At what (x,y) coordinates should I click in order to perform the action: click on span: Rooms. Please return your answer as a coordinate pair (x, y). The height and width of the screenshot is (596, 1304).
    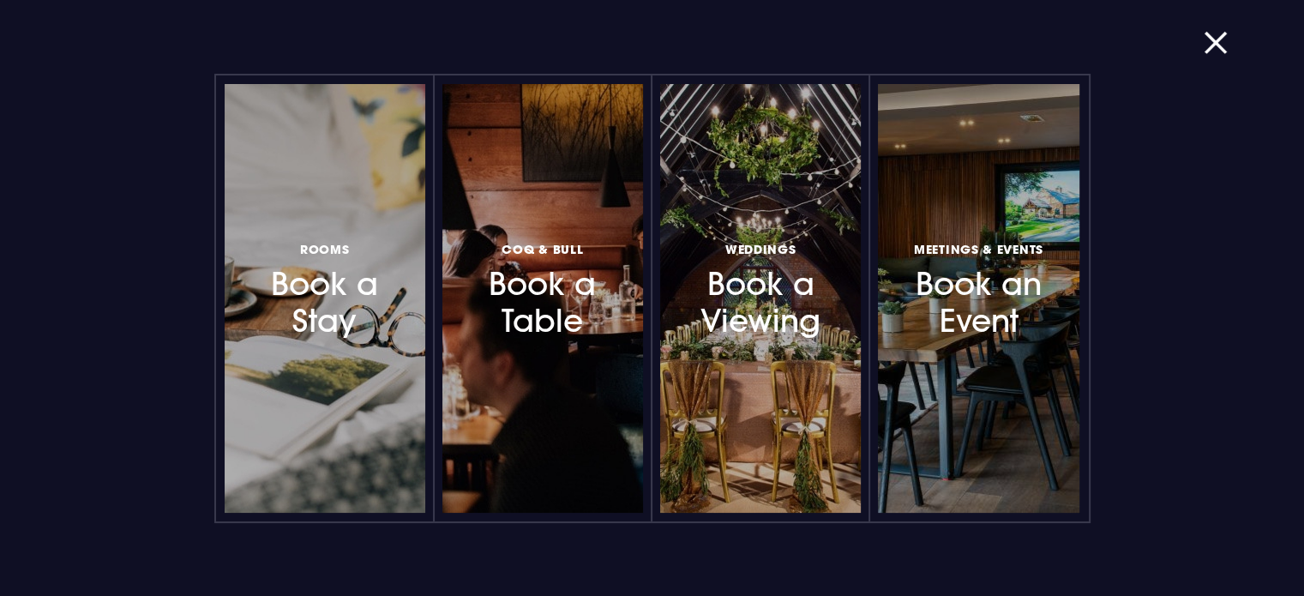
    Looking at the image, I should click on (325, 249).